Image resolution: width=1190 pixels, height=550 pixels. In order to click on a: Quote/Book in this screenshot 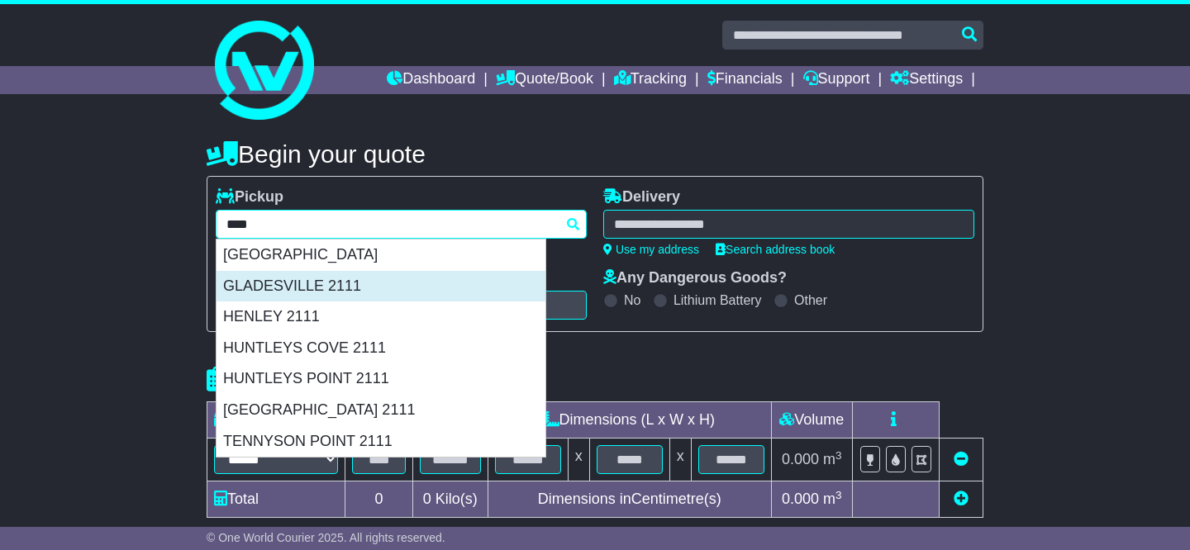, I will do `click(545, 80)`.